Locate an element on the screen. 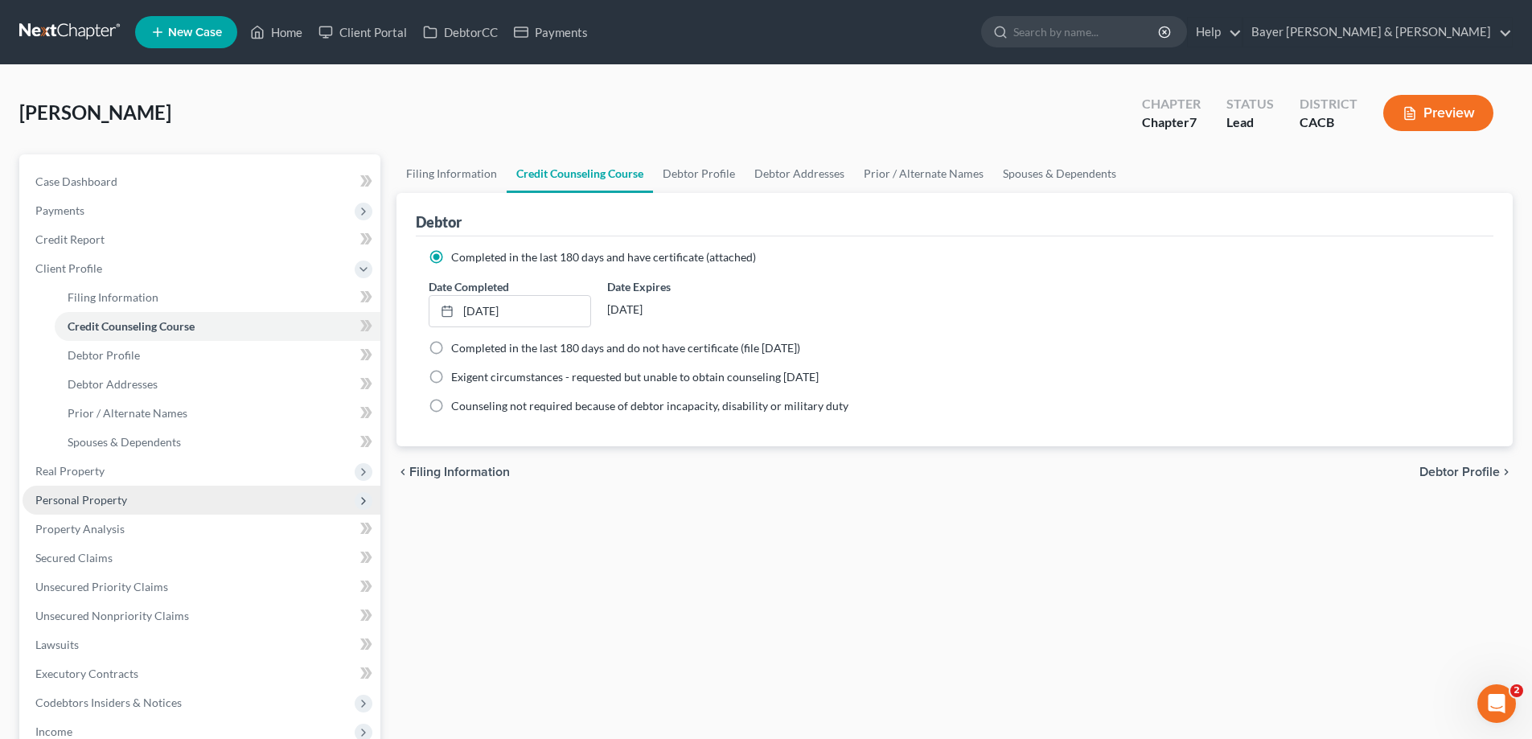  span: Credit Report is located at coordinates (70, 239).